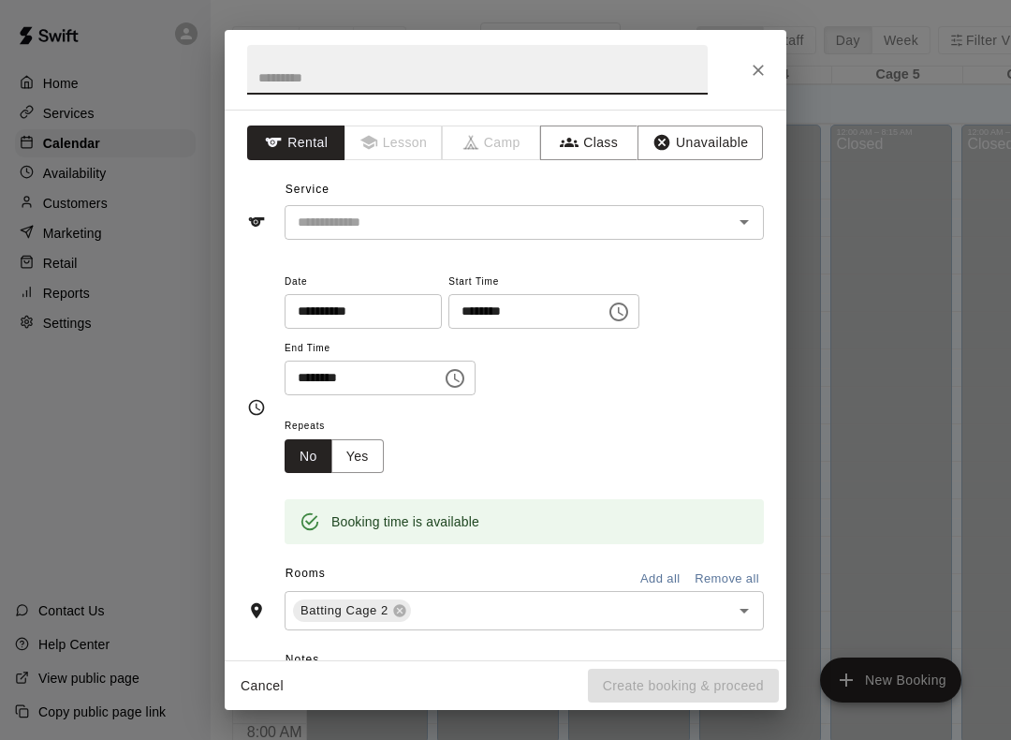  What do you see at coordinates (358, 456) in the screenshot?
I see `button: Yes` at bounding box center [358, 456].